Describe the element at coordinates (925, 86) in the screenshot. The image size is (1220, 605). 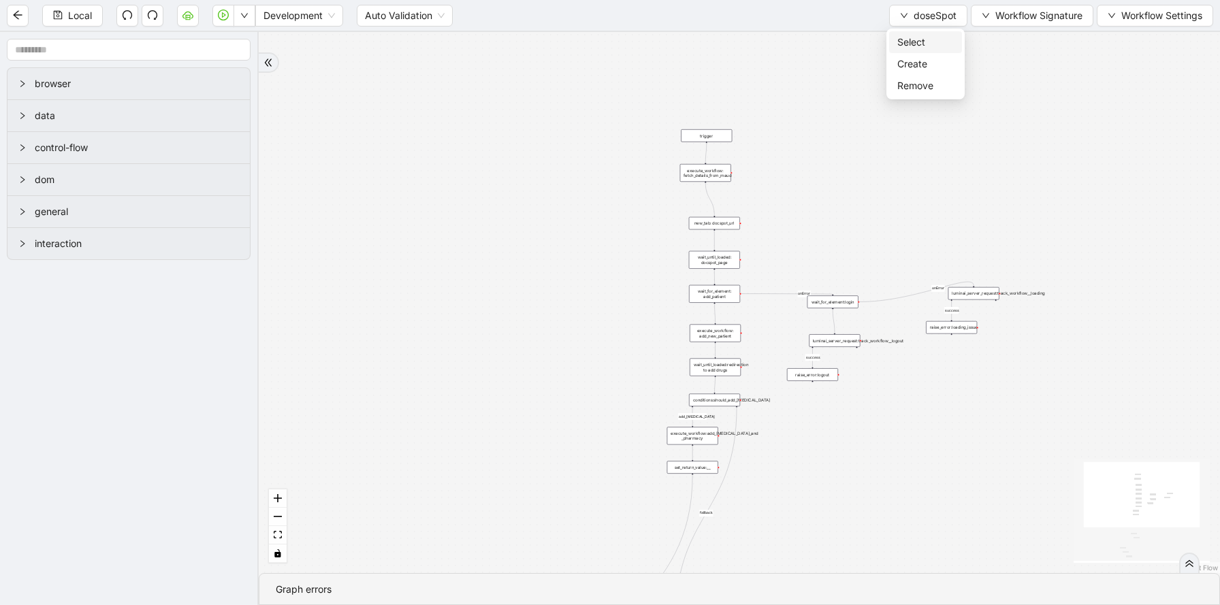
I see `span: Remove` at that location.